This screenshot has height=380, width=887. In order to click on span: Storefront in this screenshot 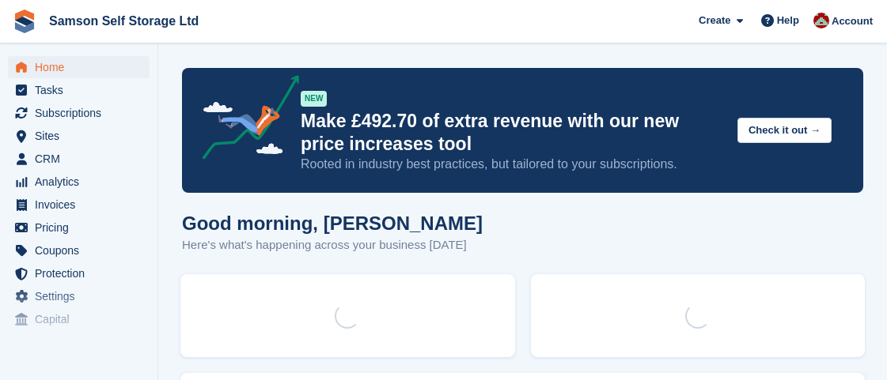, I will do `click(85, 352)`.